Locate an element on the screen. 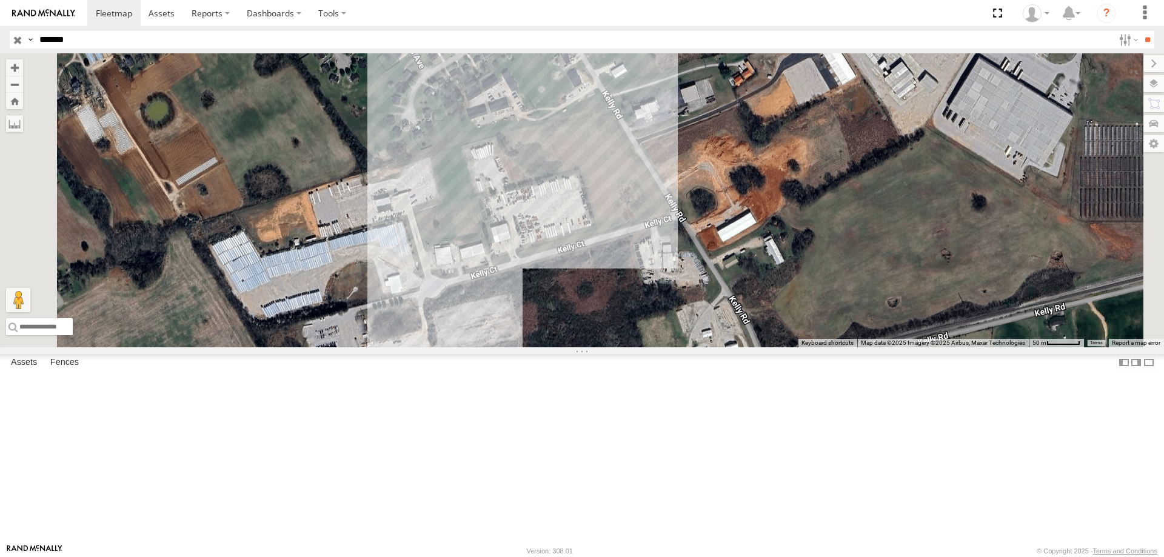 The height and width of the screenshot is (557, 1164). label: Dock Summary Table to the Left is located at coordinates (1124, 363).